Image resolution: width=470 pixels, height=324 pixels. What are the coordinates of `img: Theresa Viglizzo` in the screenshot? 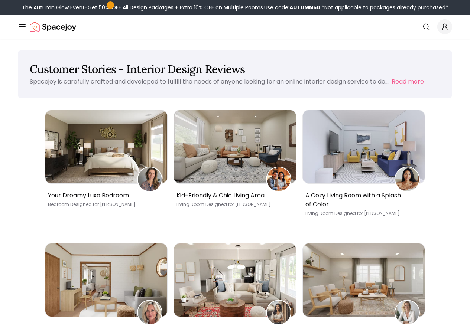 It's located at (279, 180).